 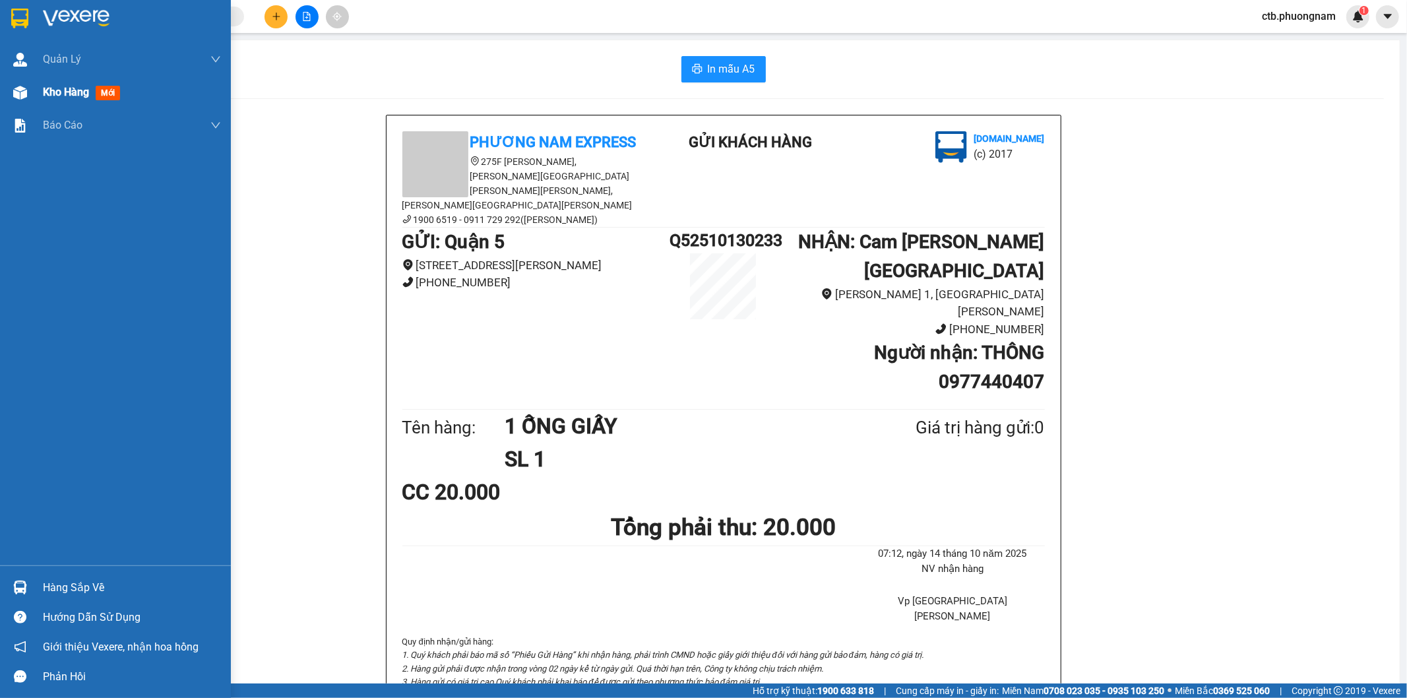 I want to click on b: Gửi khách hàng, so click(x=750, y=142).